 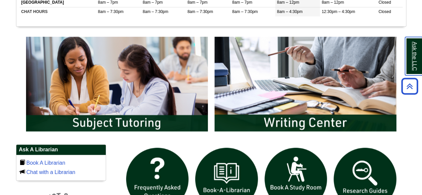 What do you see at coordinates (384, 12) in the screenshot?
I see `span: Closed` at bounding box center [384, 12].